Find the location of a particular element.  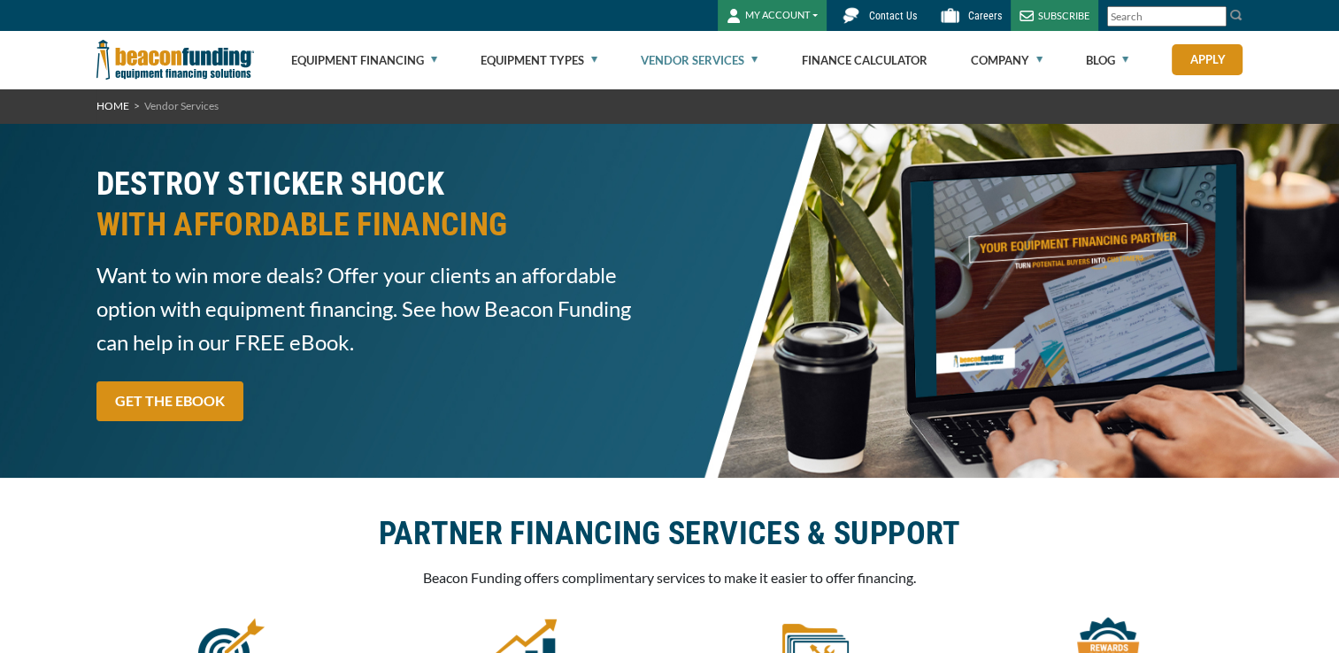

a: Finance Calculator is located at coordinates (864, 60).